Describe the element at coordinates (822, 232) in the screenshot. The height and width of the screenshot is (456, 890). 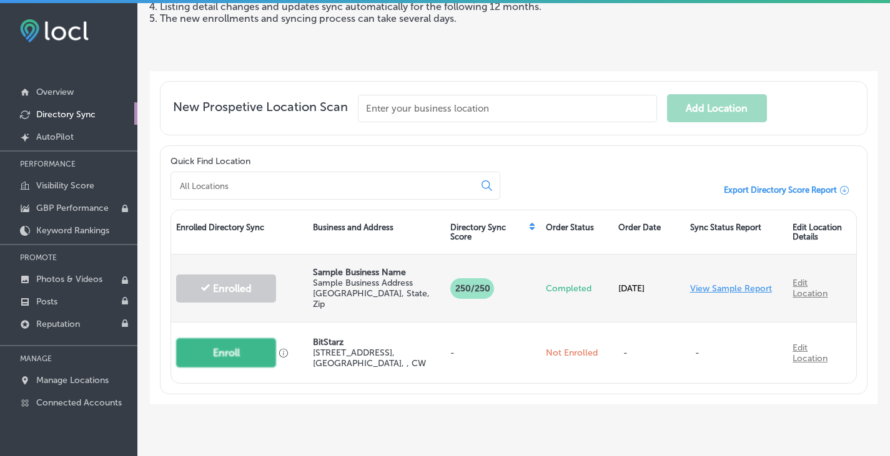
I see `div: Edit Location Details` at that location.